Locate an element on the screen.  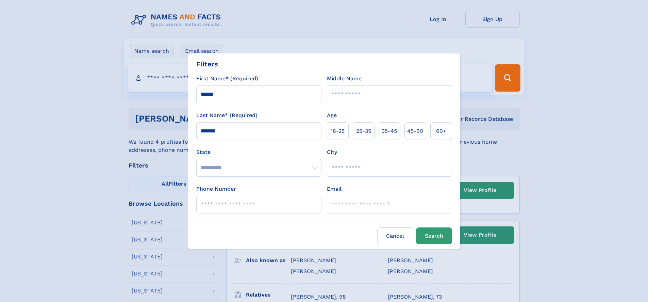
label: State is located at coordinates (259, 152).